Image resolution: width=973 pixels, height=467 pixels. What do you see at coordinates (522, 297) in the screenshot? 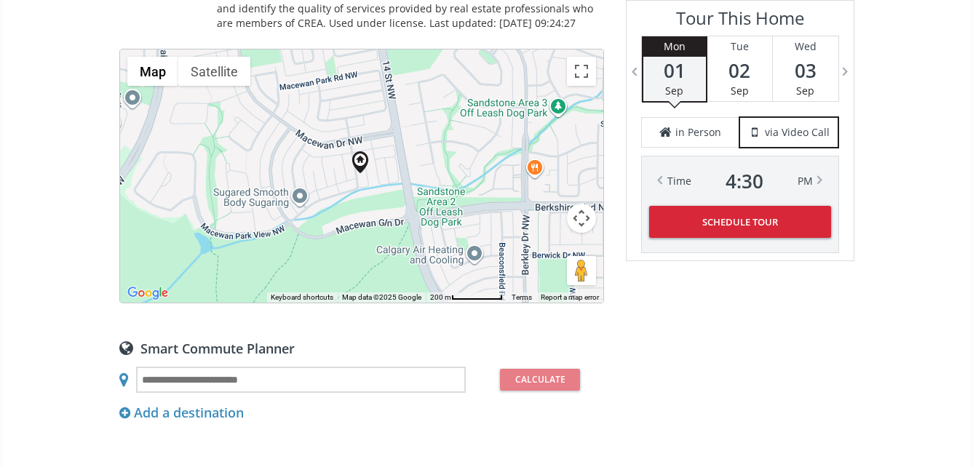
I see `a: Terms` at bounding box center [522, 297].